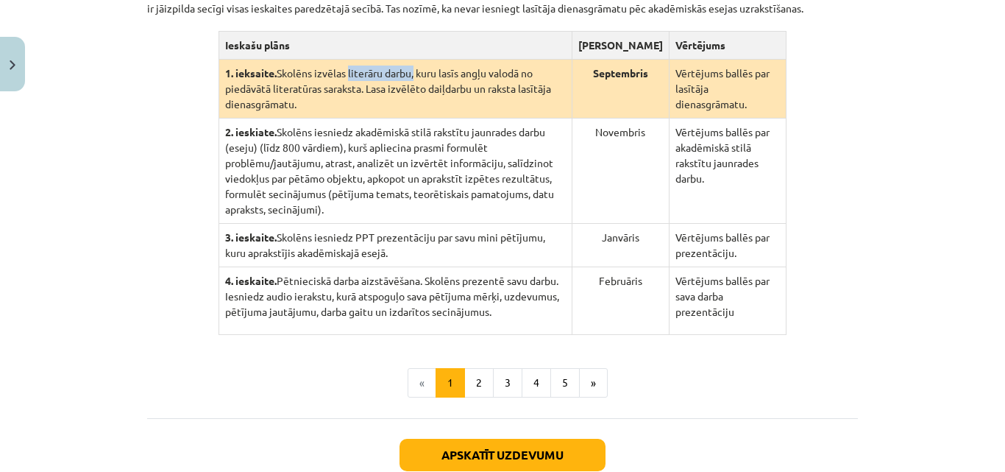  I want to click on strong: Septembris, so click(620, 73).